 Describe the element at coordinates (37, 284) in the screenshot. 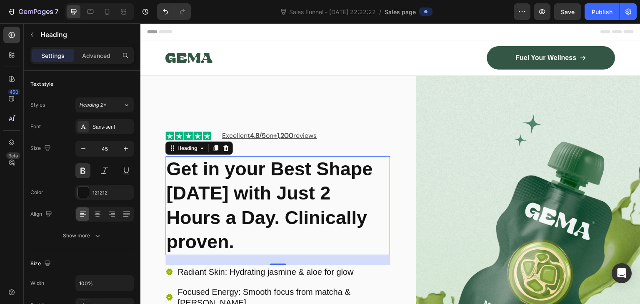

I see `div: Width` at that location.